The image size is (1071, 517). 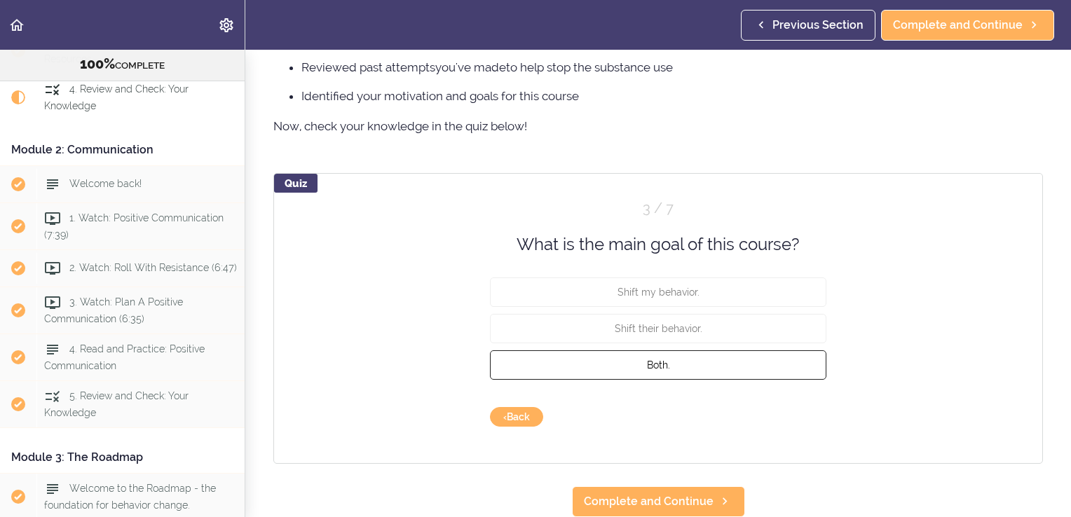 I want to click on span: Previous Section, so click(x=818, y=25).